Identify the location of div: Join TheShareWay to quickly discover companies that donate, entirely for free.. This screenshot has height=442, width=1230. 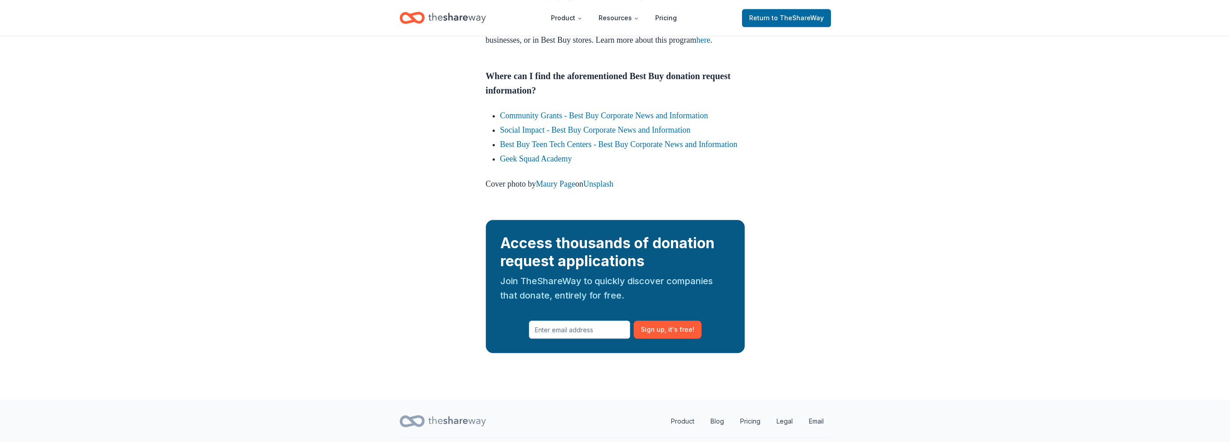
(615, 288).